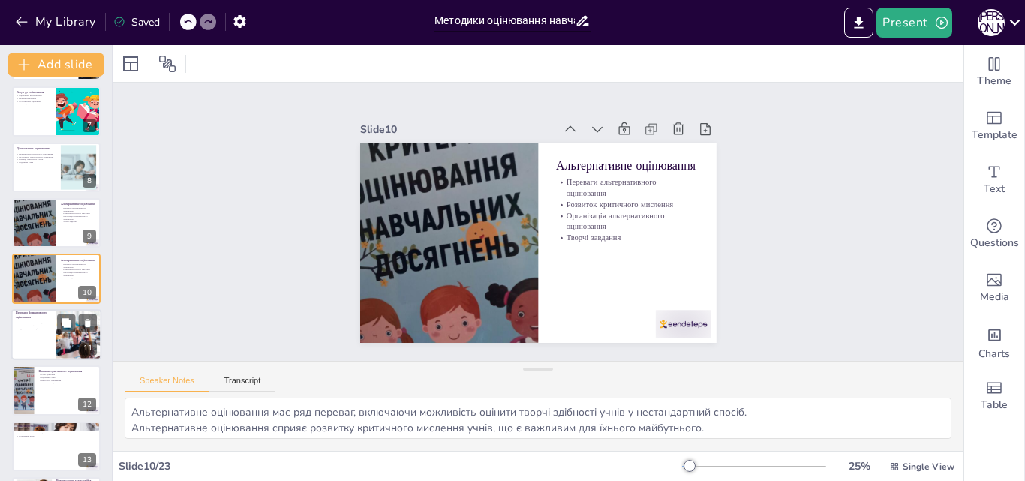 This screenshot has height=481, width=1025. Describe the element at coordinates (34, 99) in the screenshot. I see `p: Важливість корекції` at that location.